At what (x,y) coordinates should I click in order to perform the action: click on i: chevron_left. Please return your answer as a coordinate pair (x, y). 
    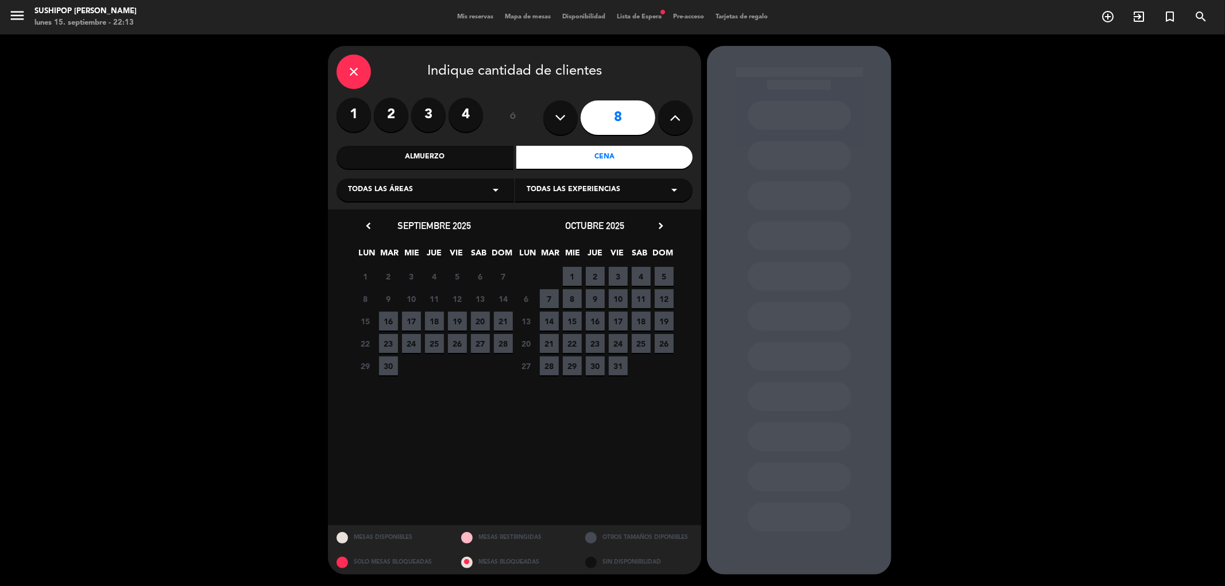
    Looking at the image, I should click on (368, 226).